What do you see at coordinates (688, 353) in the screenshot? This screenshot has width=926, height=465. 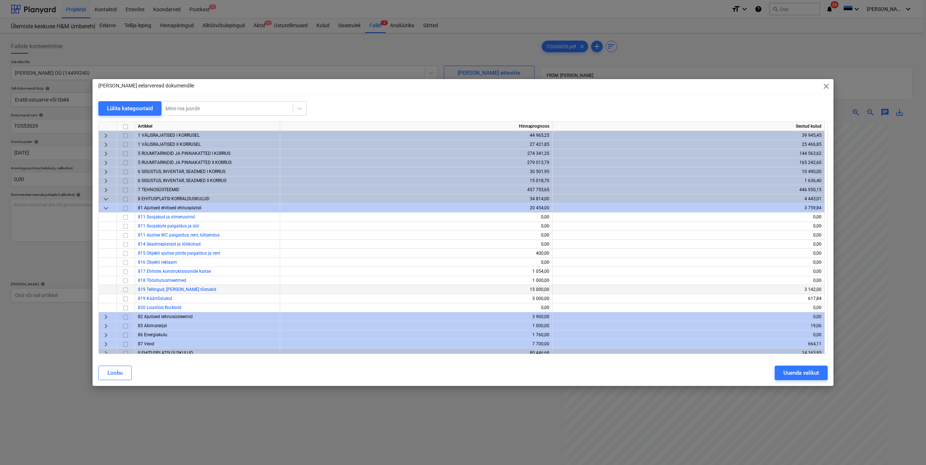 I see `div: 14 163,95` at bounding box center [688, 353].